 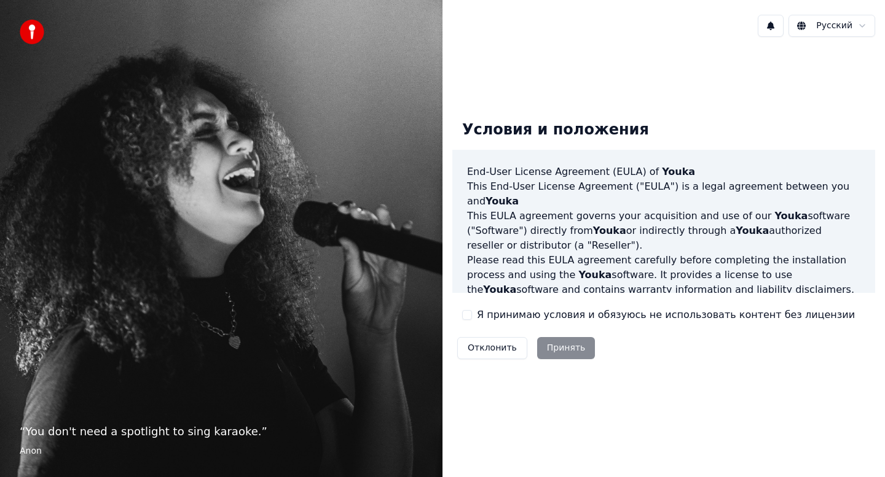 I want to click on label: Я принимаю условия и обязуюсь не использовать контент без лицензии, so click(x=665, y=315).